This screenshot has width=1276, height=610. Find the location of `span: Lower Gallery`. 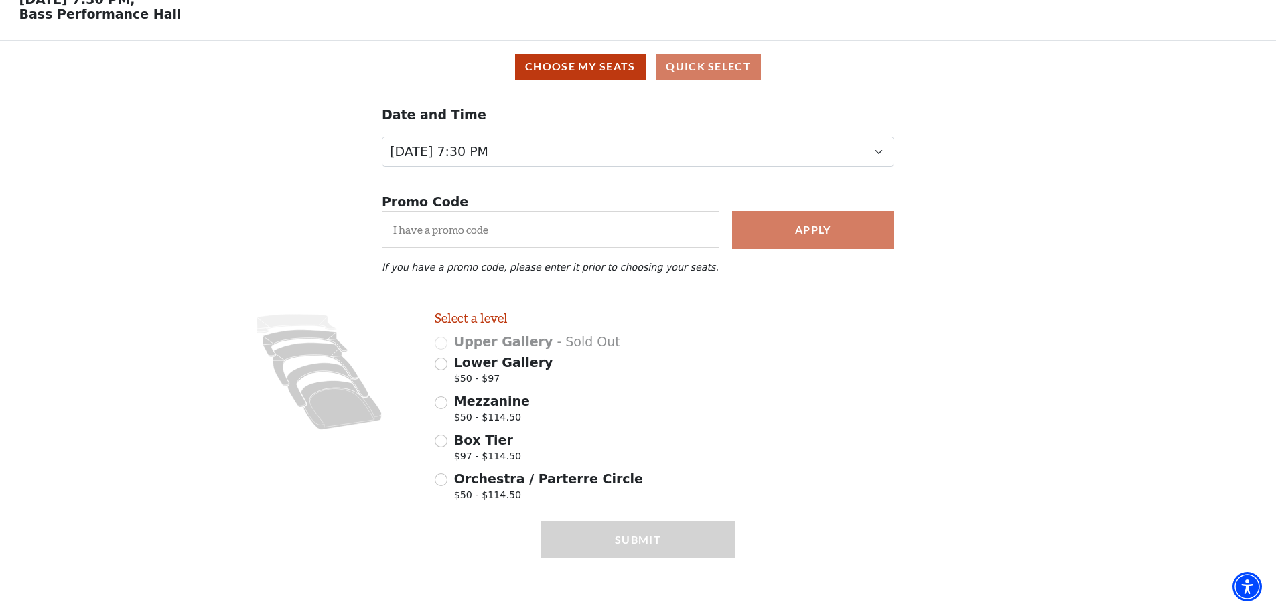

span: Lower Gallery is located at coordinates (504, 362).